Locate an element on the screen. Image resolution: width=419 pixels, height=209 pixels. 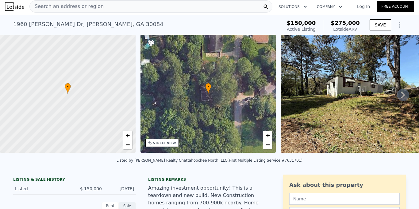
div: LISTING & SALE HISTORY is located at coordinates (75, 180).